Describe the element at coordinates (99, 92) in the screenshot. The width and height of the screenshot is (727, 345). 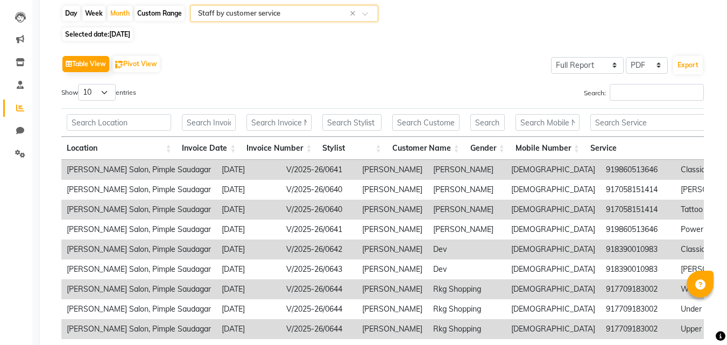
I see `label: Show entries` at that location.